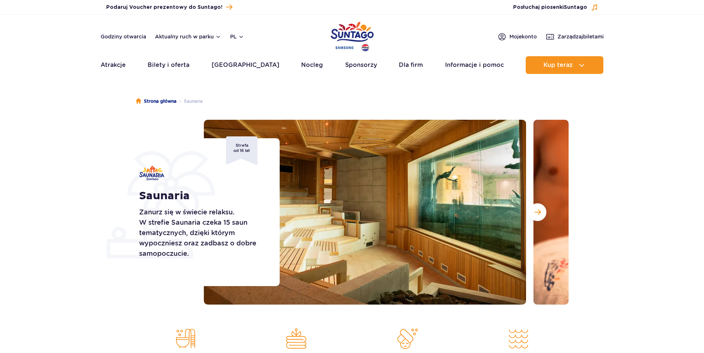 Image resolution: width=704 pixels, height=353 pixels. Describe the element at coordinates (152, 173) in the screenshot. I see `img: Saunaria` at that location.